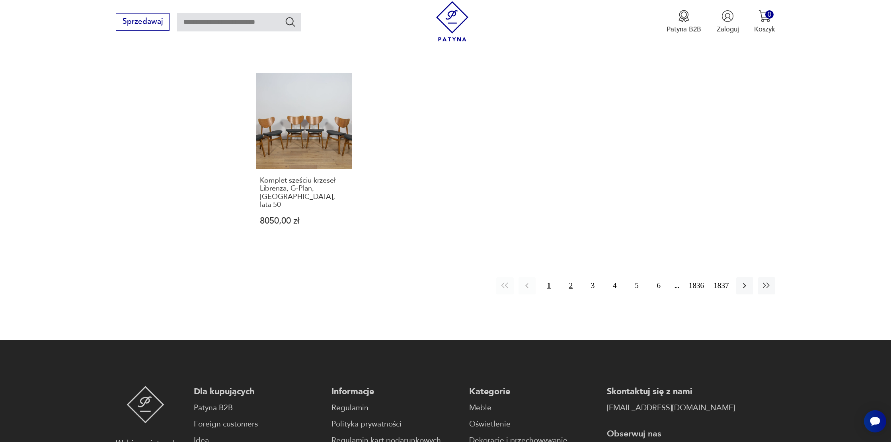  I want to click on a: Foreign customers, so click(258, 424).